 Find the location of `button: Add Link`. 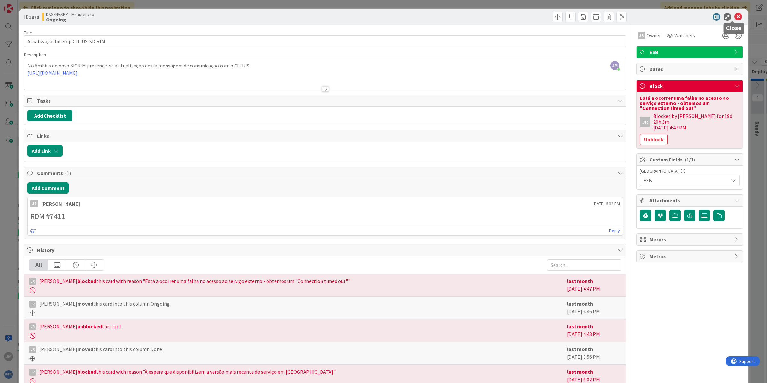

button: Add Link is located at coordinates (45, 151).